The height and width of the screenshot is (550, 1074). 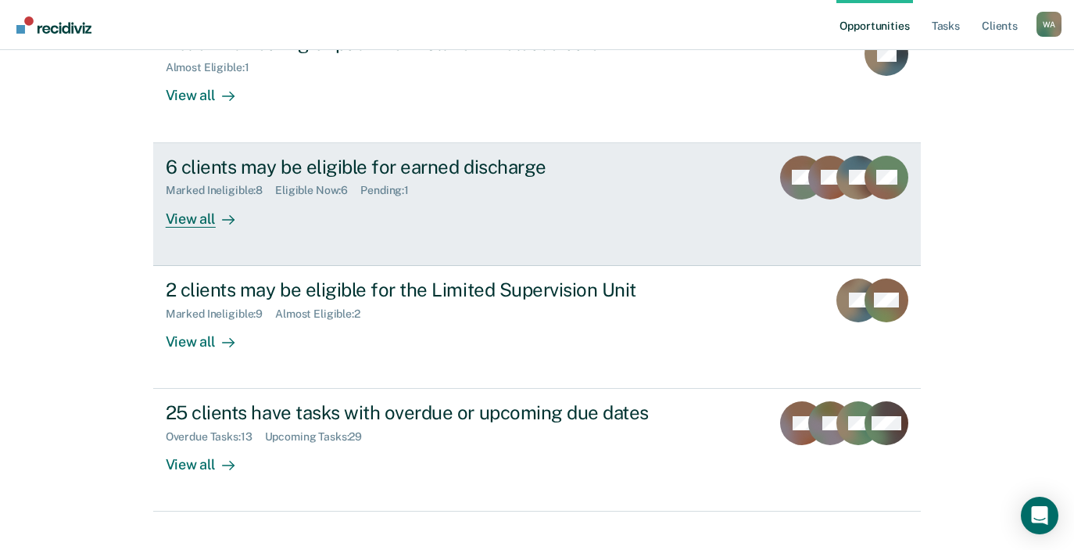 What do you see at coordinates (317, 190) in the screenshot?
I see `div: Eligible Now : 6` at bounding box center [317, 190].